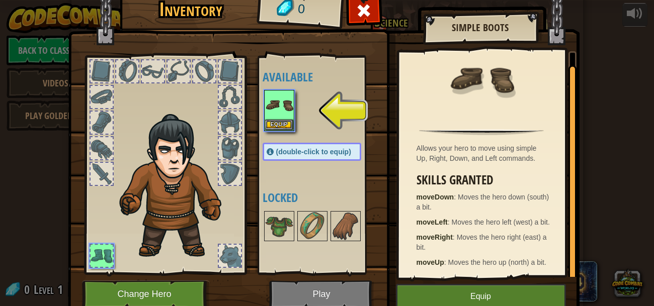 The height and width of the screenshot is (306, 654). What do you see at coordinates (432, 222) in the screenshot?
I see `strong: moveLeft` at bounding box center [432, 222].